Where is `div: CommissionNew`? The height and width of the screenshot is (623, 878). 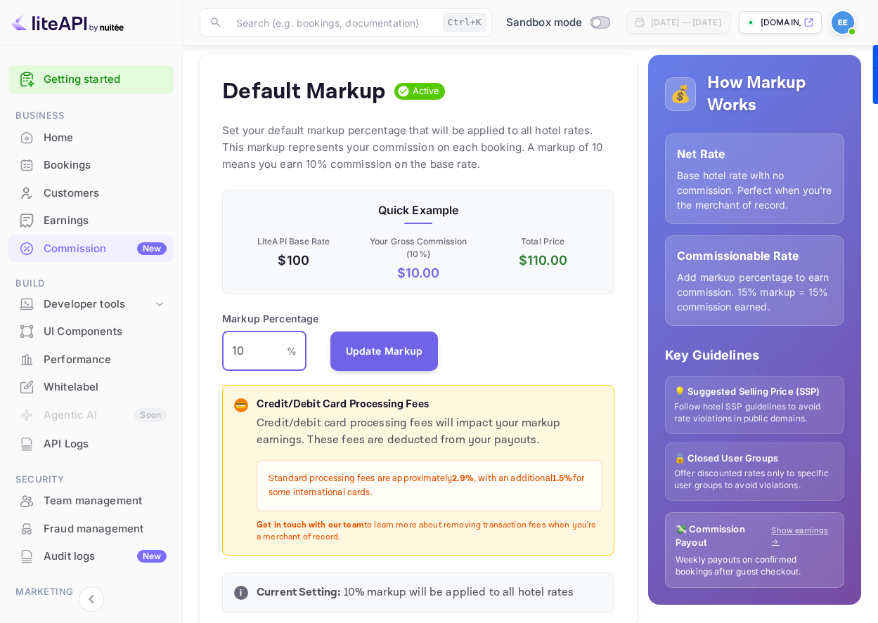
div: CommissionNew is located at coordinates (91, 249).